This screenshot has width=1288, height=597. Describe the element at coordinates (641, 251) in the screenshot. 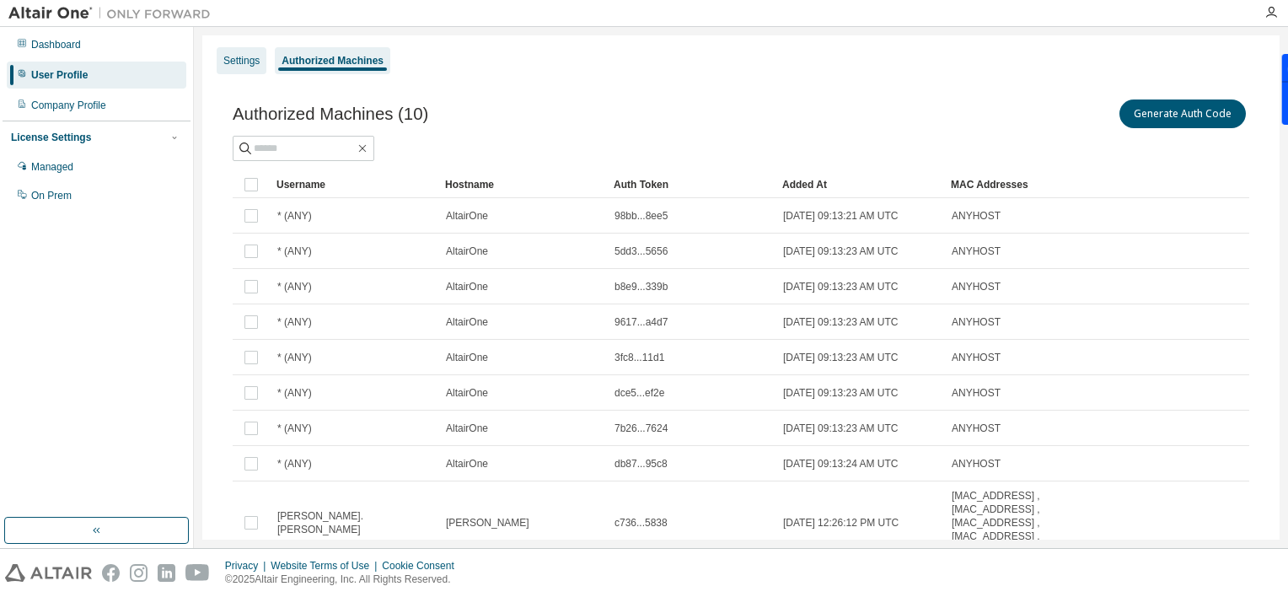

I see `span: 5dd3...5656` at that location.